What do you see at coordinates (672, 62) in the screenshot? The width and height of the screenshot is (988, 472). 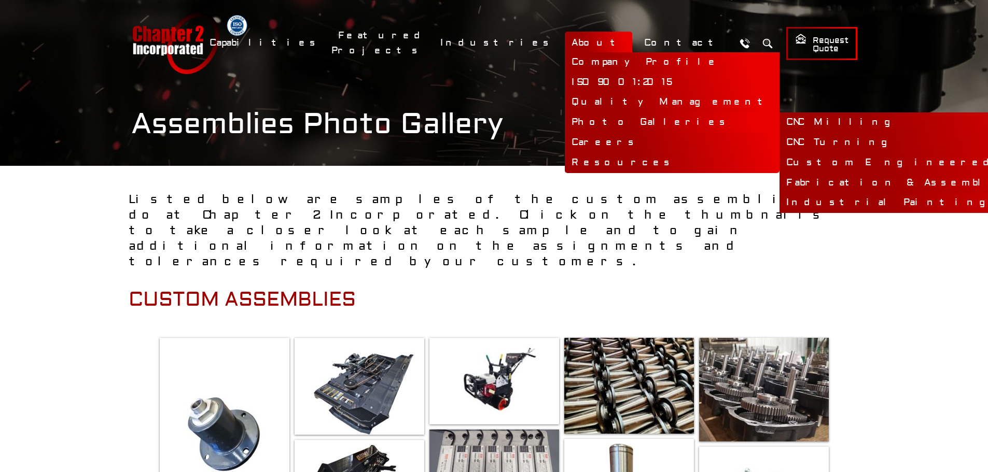 I see `a: Company Profile` at bounding box center [672, 62].